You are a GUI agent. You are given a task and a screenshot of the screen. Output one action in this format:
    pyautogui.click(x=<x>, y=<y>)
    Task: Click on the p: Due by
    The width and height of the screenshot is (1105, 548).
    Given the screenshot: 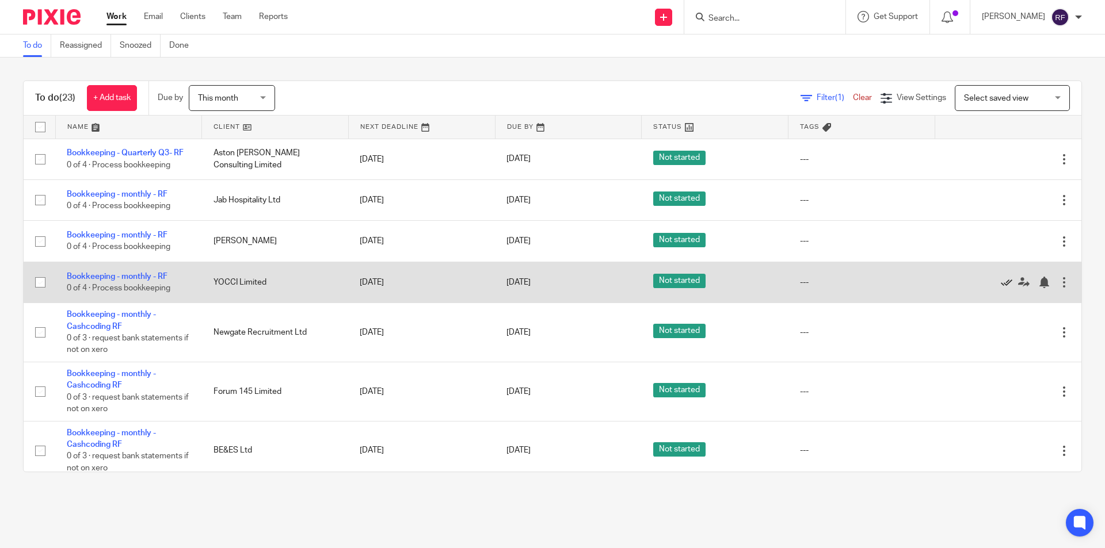 What is the action you would take?
    pyautogui.click(x=170, y=98)
    